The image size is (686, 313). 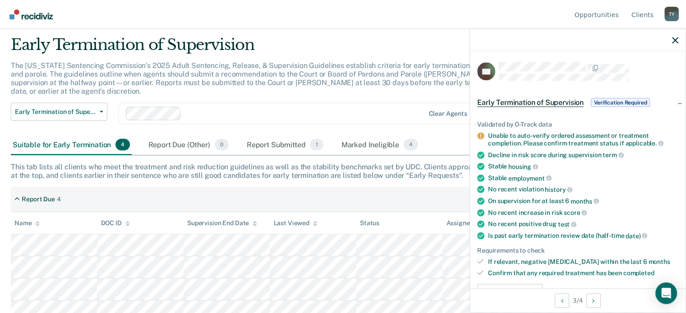 I want to click on div: Report Due, so click(x=38, y=199).